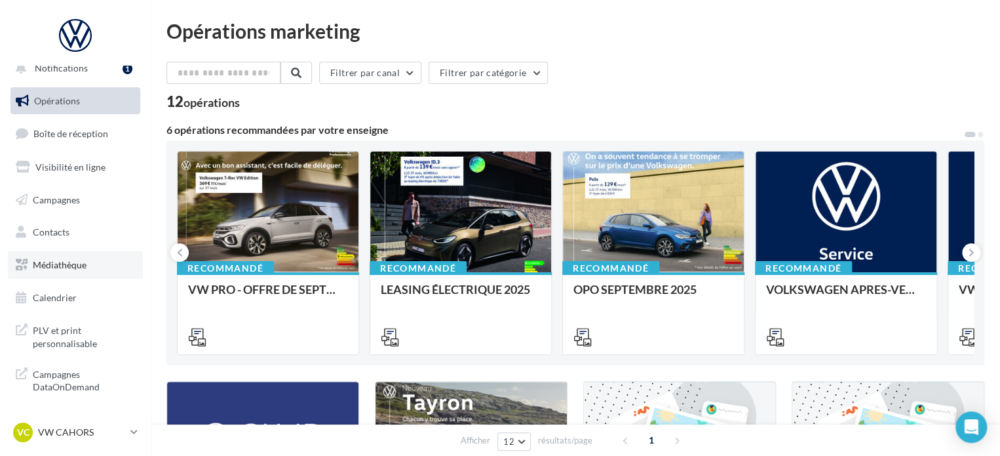 The width and height of the screenshot is (1000, 456). Describe the element at coordinates (565, 130) in the screenshot. I see `div: 6 opérations recommandées par votre enseigne` at that location.